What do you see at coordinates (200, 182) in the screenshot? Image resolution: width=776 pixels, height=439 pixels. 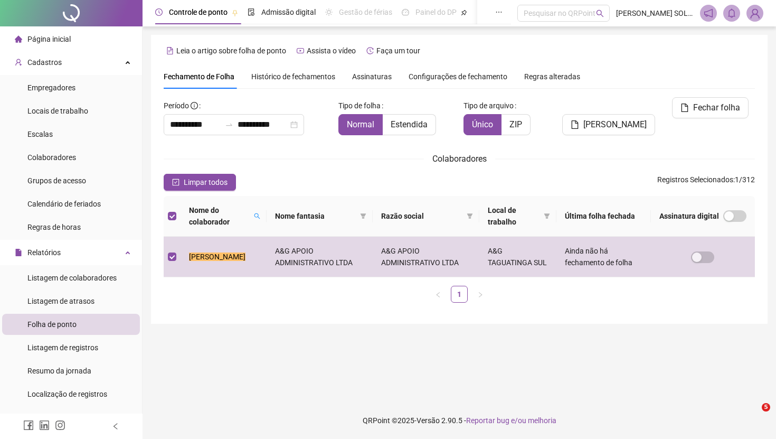 I see `button: Limpar todos` at bounding box center [200, 182].